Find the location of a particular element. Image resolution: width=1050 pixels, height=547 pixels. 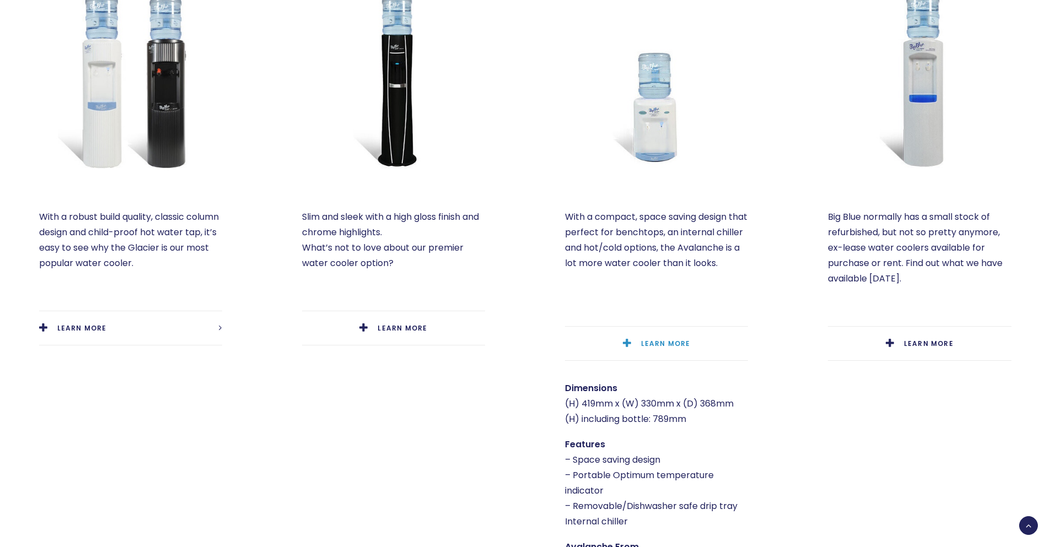

p: (H) 419mm x (W) 330mm x (D) 368mm (H) including bottle: 789mm is located at coordinates (656, 404).